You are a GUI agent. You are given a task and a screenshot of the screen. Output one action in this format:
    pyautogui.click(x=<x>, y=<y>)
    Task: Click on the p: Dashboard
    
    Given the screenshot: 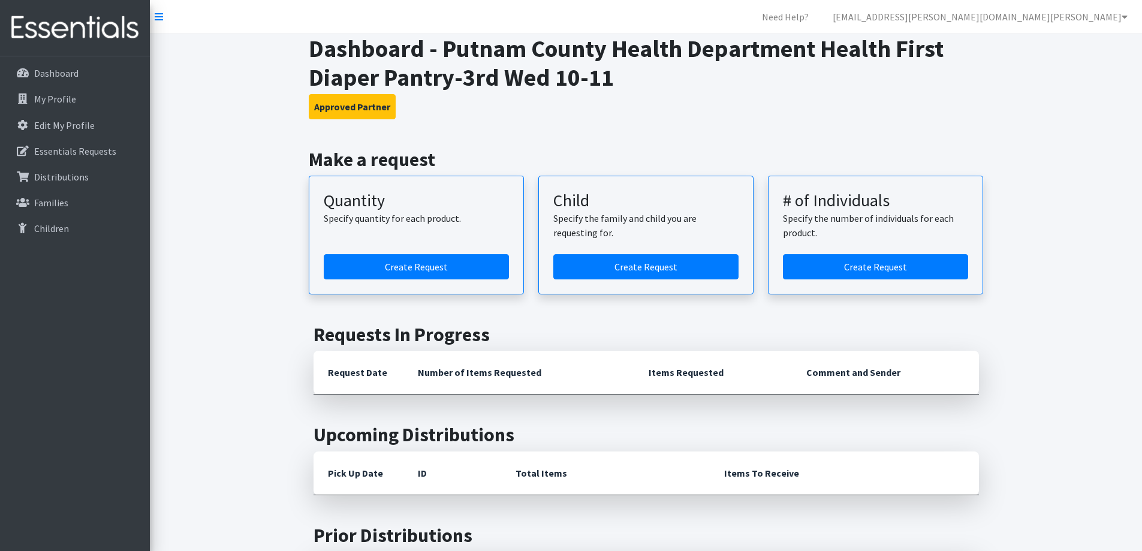 What is the action you would take?
    pyautogui.click(x=56, y=73)
    